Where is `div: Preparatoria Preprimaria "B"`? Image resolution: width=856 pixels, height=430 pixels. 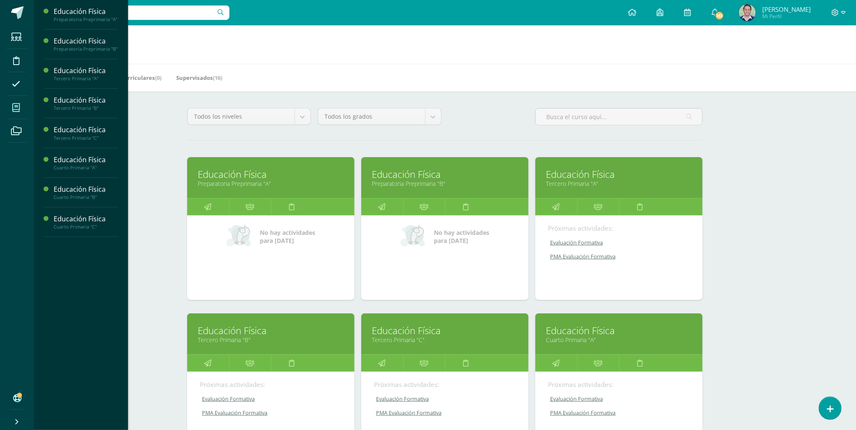
div: Preparatoria Preprimaria "B" is located at coordinates (86, 49).